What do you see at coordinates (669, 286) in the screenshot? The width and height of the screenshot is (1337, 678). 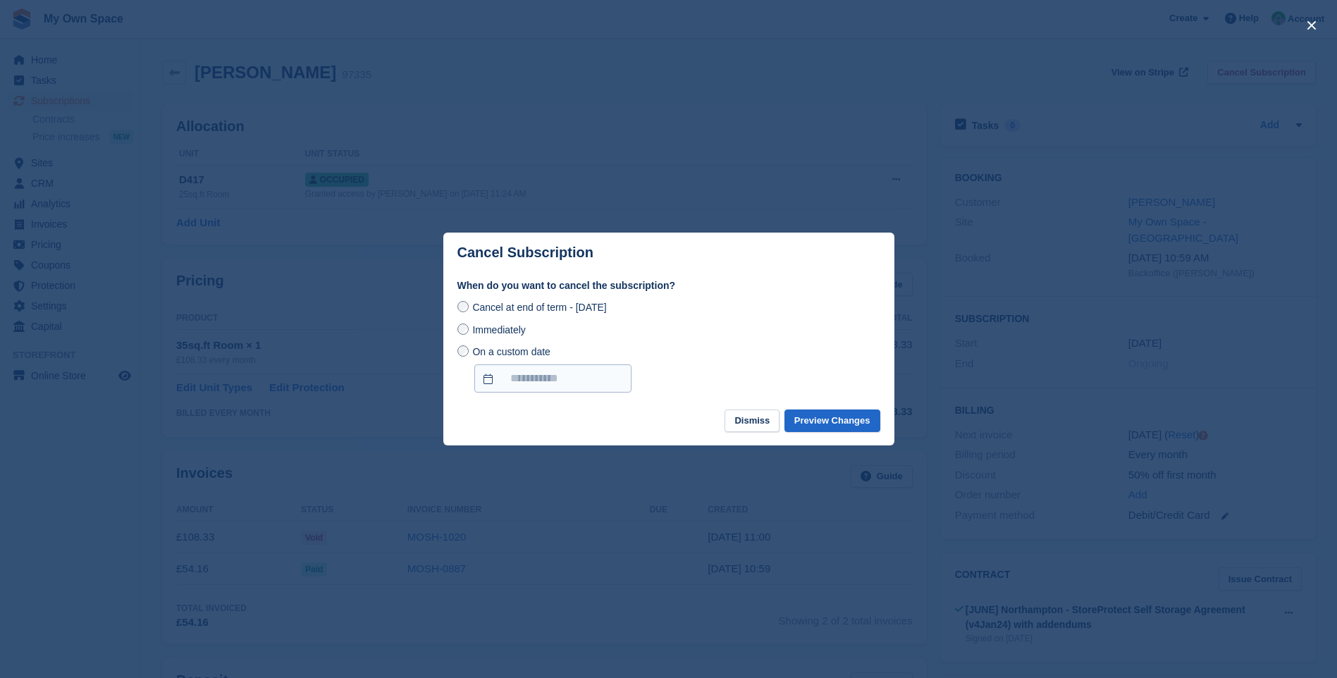 I see `label: When do you want to cancel the subscription?` at bounding box center [669, 286].